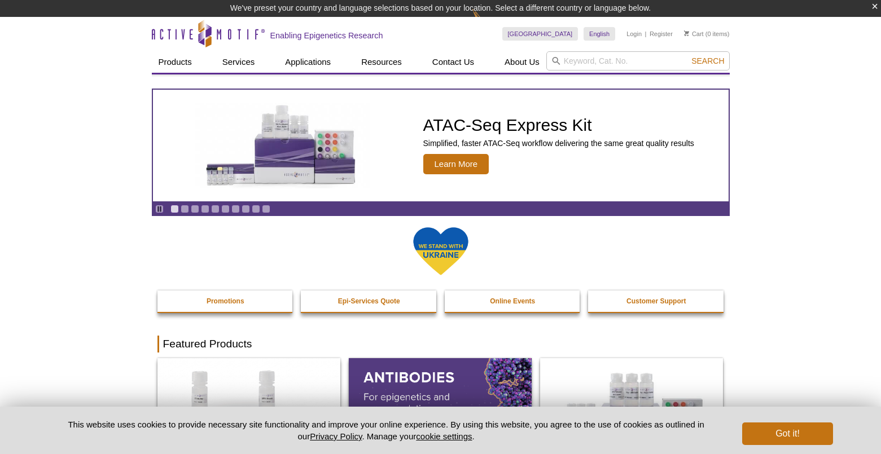 The image size is (881, 454). Describe the element at coordinates (656, 301) in the screenshot. I see `strong: Customer Support` at that location.